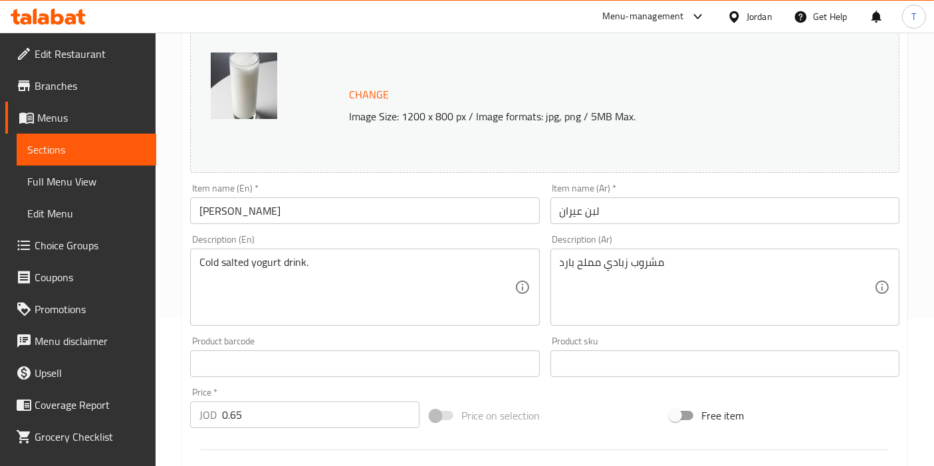 This screenshot has width=934, height=466. I want to click on span: Promotions, so click(90, 309).